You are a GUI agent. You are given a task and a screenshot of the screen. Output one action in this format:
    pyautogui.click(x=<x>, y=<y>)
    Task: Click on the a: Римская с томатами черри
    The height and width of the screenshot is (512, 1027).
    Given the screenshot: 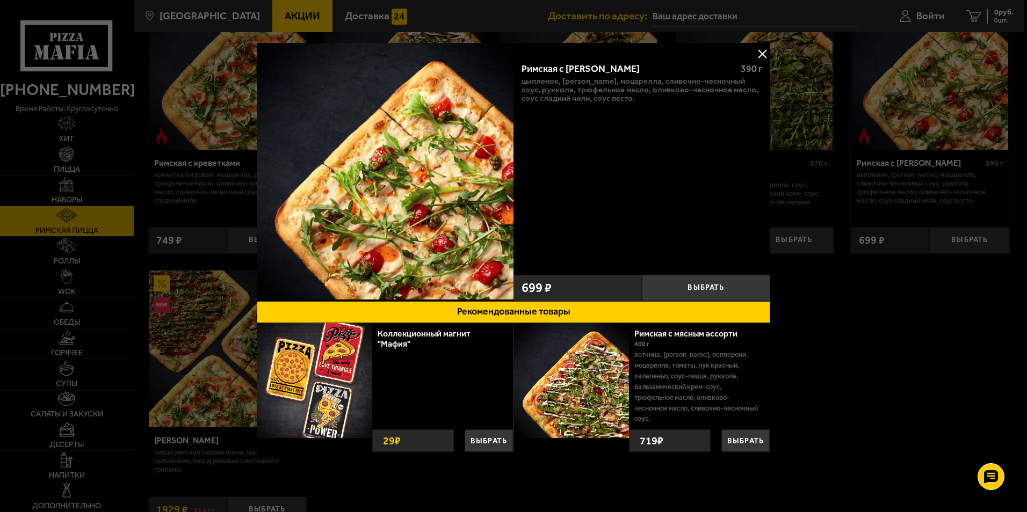 What is the action you would take?
    pyautogui.click(x=385, y=172)
    